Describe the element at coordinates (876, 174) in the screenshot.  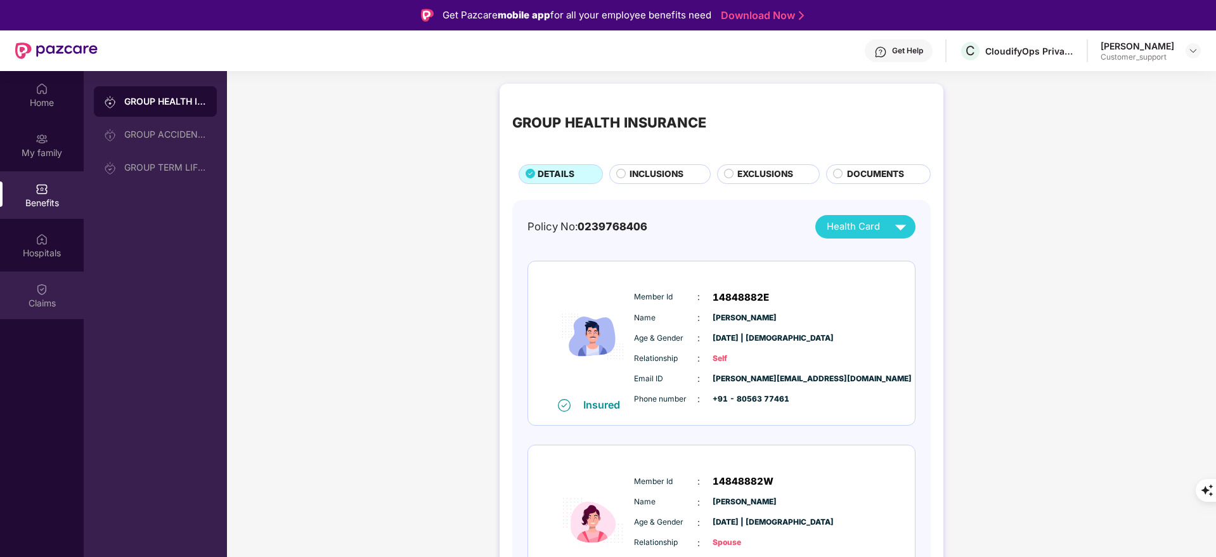
I see `span: DOCUMENTS` at that location.